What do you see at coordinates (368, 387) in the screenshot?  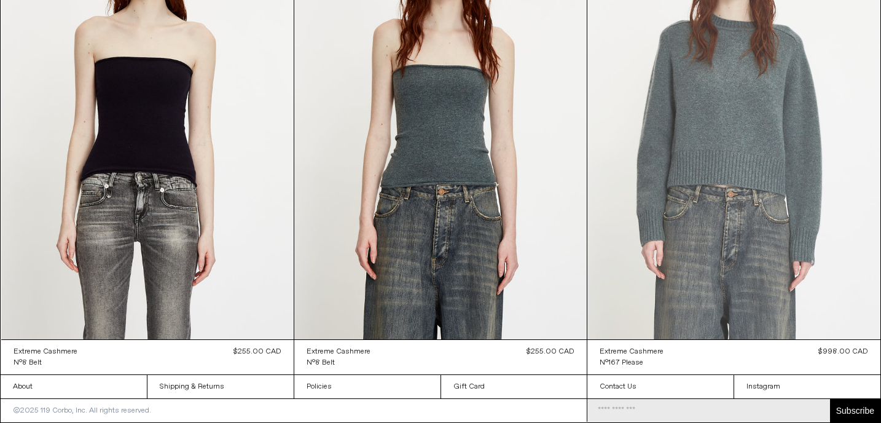 I see `a: Policies` at bounding box center [368, 387].